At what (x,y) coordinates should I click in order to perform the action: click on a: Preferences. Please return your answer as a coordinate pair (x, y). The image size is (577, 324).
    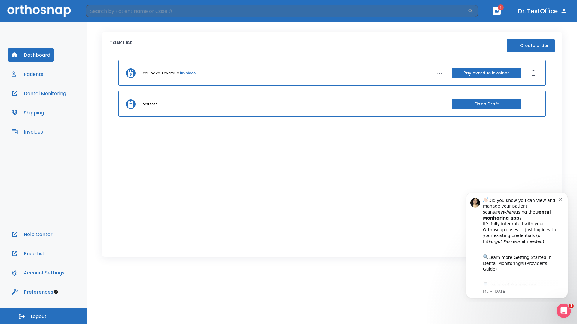
    Looking at the image, I should click on (32, 292).